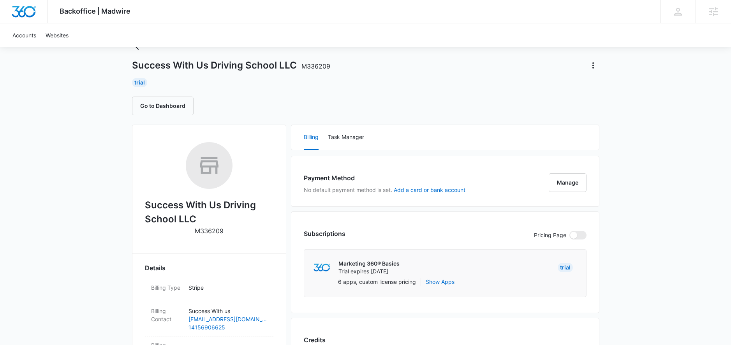 This screenshot has width=731, height=345. Describe the element at coordinates (593, 65) in the screenshot. I see `button: Actions` at that location.